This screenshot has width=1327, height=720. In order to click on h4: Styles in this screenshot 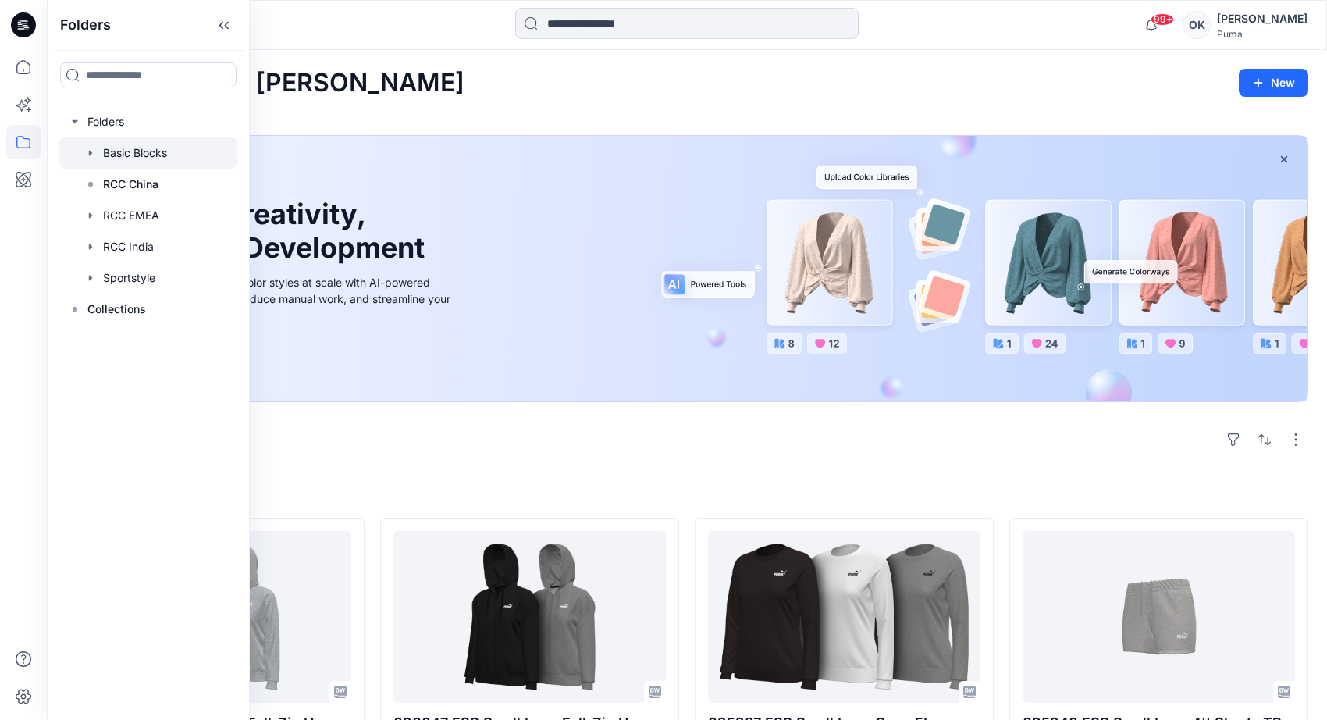, I will do `click(687, 493)`.